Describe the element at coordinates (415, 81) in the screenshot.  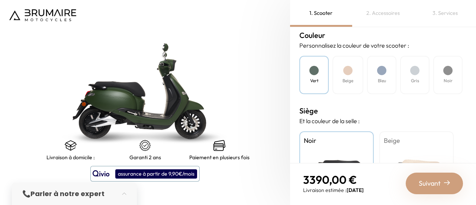
I see `h4: Gris` at that location.